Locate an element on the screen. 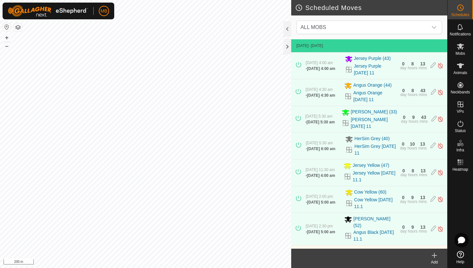 Image resolution: width=473 pixels, height=268 pixels. span: VPs is located at coordinates (460, 111).